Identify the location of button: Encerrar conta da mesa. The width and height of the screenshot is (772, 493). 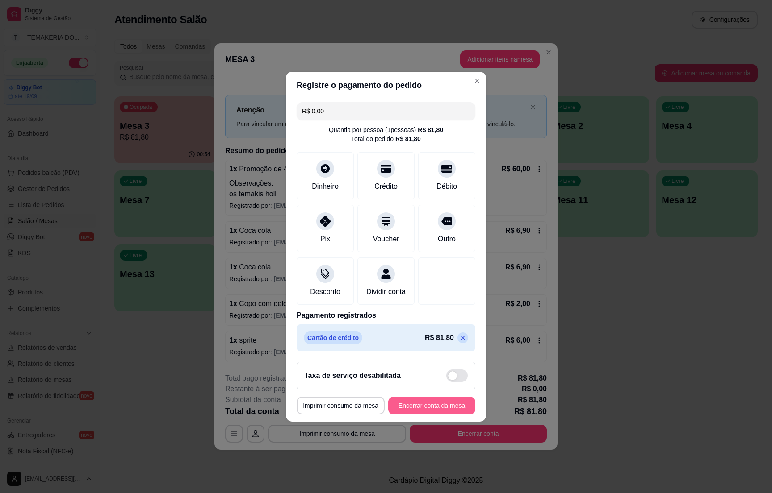
(431, 406).